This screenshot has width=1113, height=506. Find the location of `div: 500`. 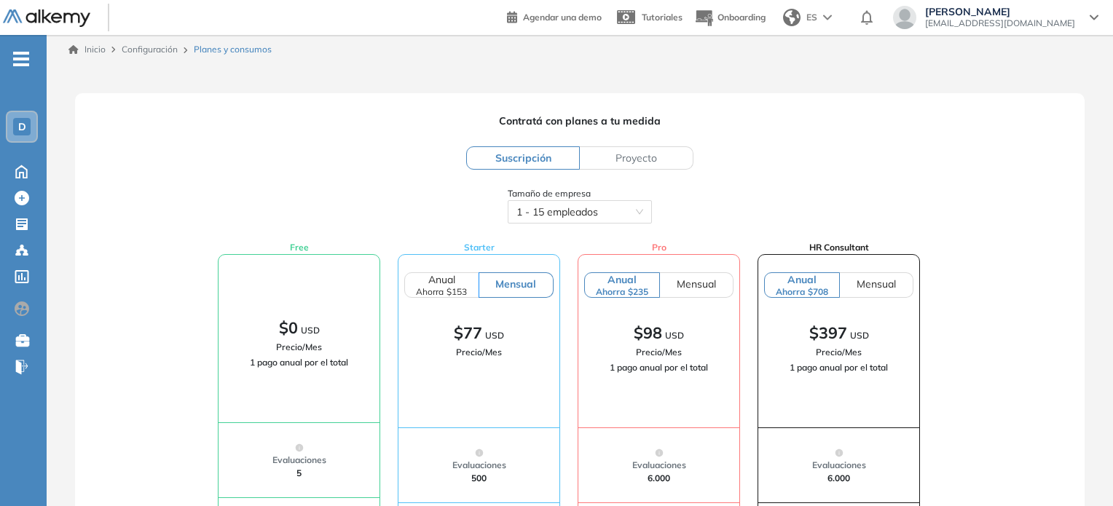

div: 500 is located at coordinates (479, 478).